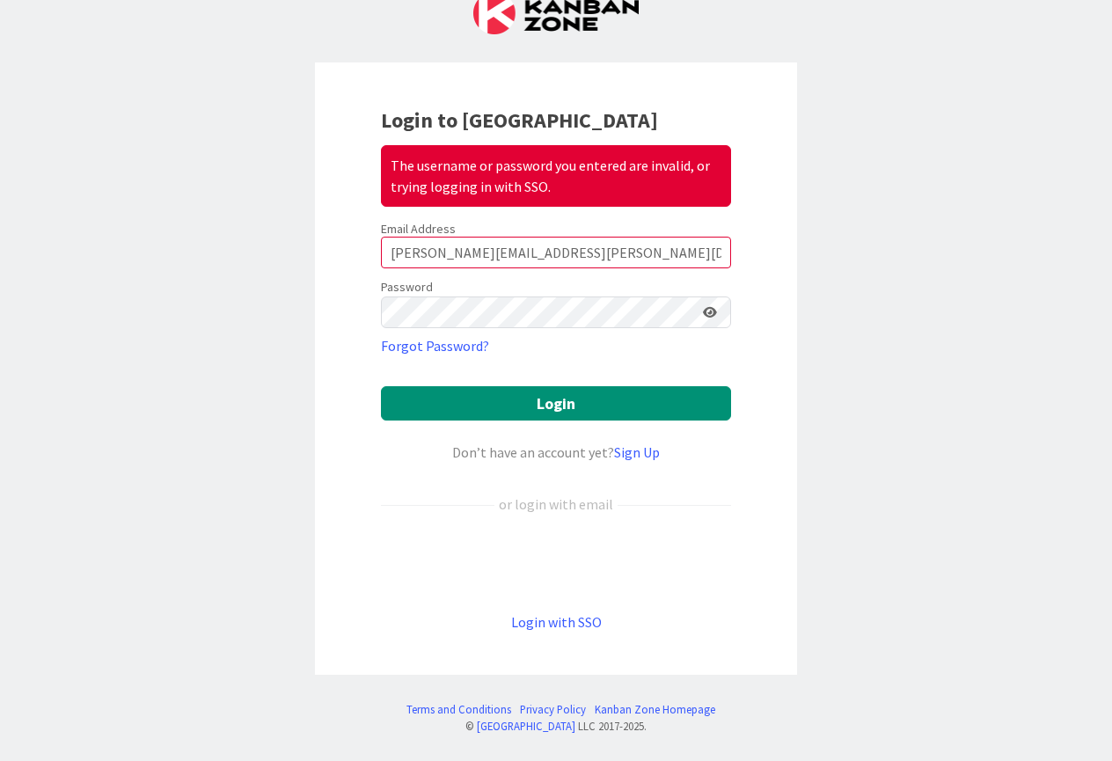 The width and height of the screenshot is (1112, 761). Describe the element at coordinates (556, 452) in the screenshot. I see `div: Don’t have an account yet?` at that location.